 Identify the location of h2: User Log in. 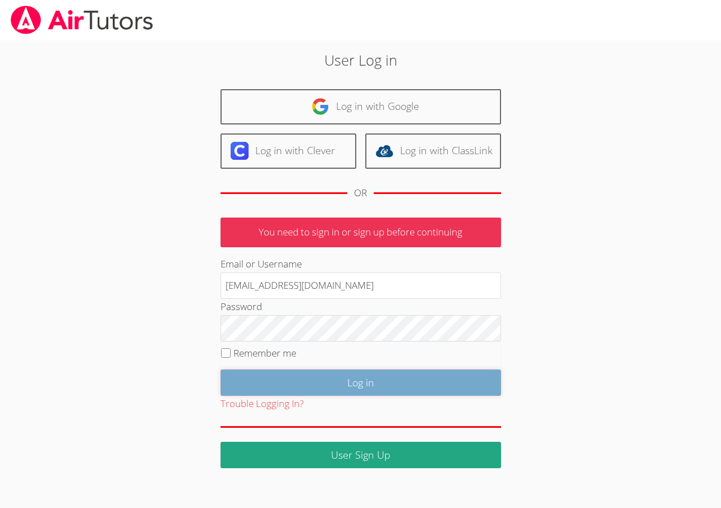
(361, 60).